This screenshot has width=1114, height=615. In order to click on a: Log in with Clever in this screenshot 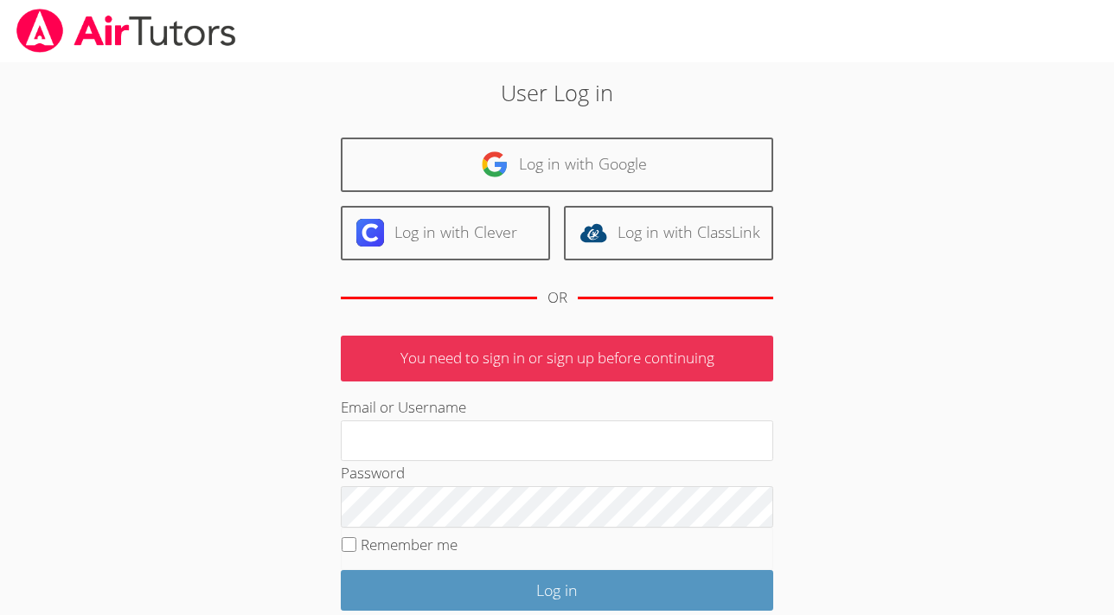, I will do `click(446, 233)`.